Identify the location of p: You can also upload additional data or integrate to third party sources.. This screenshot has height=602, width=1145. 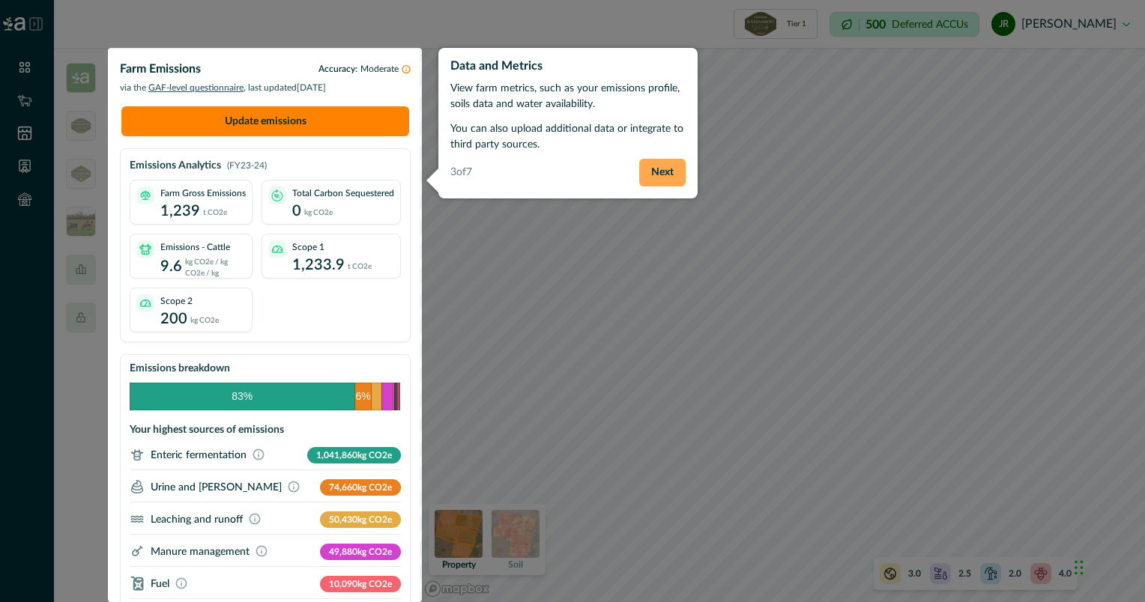
(568, 137).